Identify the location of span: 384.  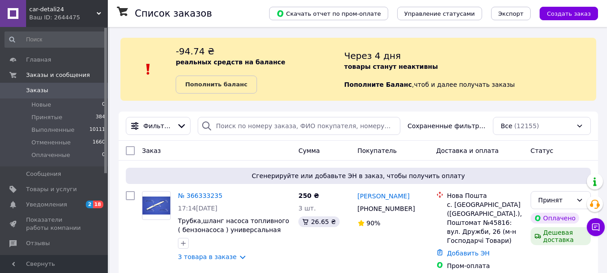
(100, 117).